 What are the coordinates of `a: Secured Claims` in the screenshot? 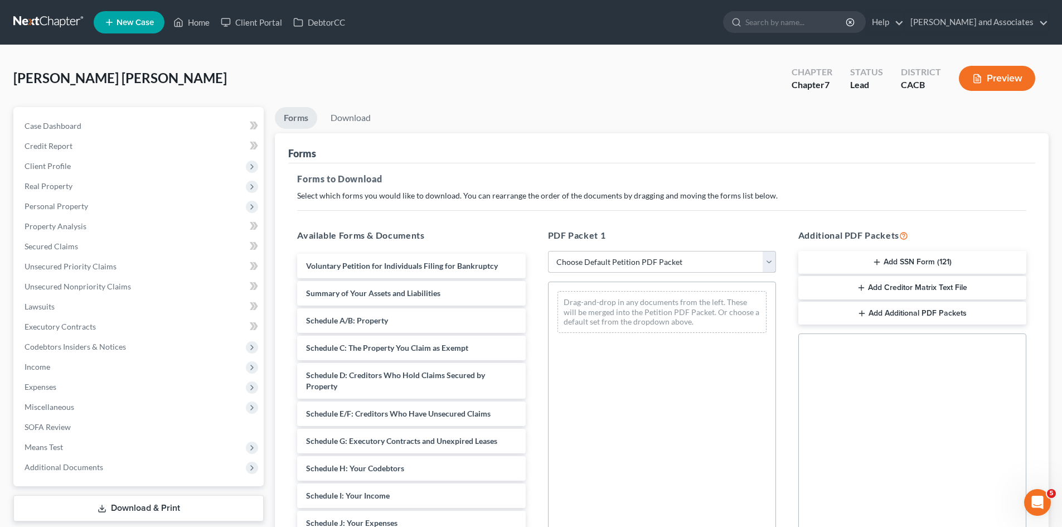 It's located at (139, 246).